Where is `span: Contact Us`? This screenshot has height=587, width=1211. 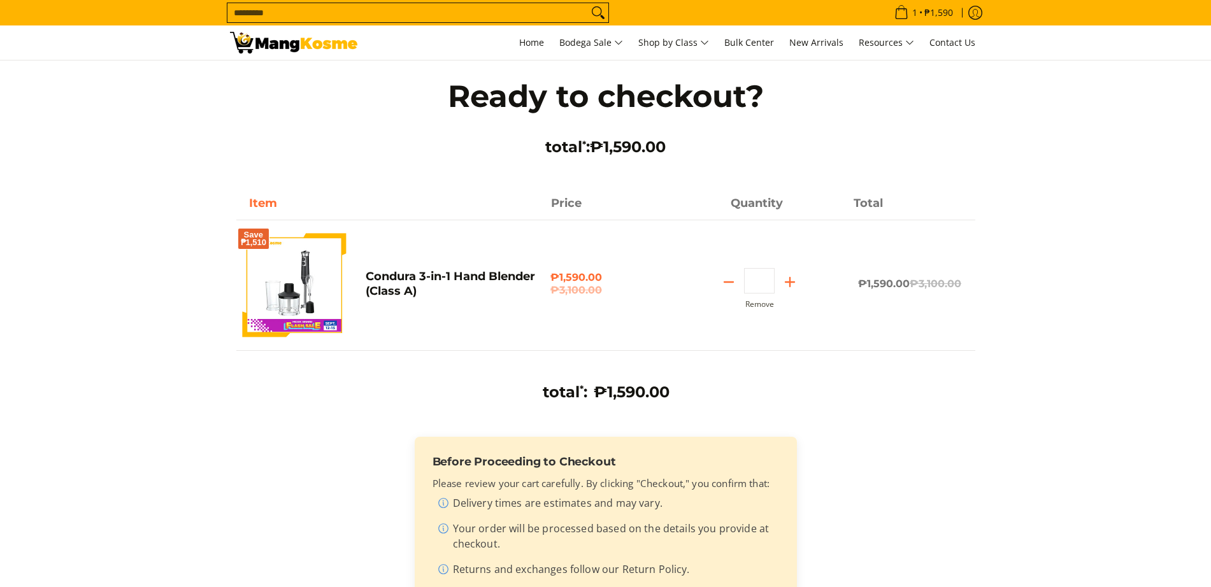
span: Contact Us is located at coordinates (952, 42).